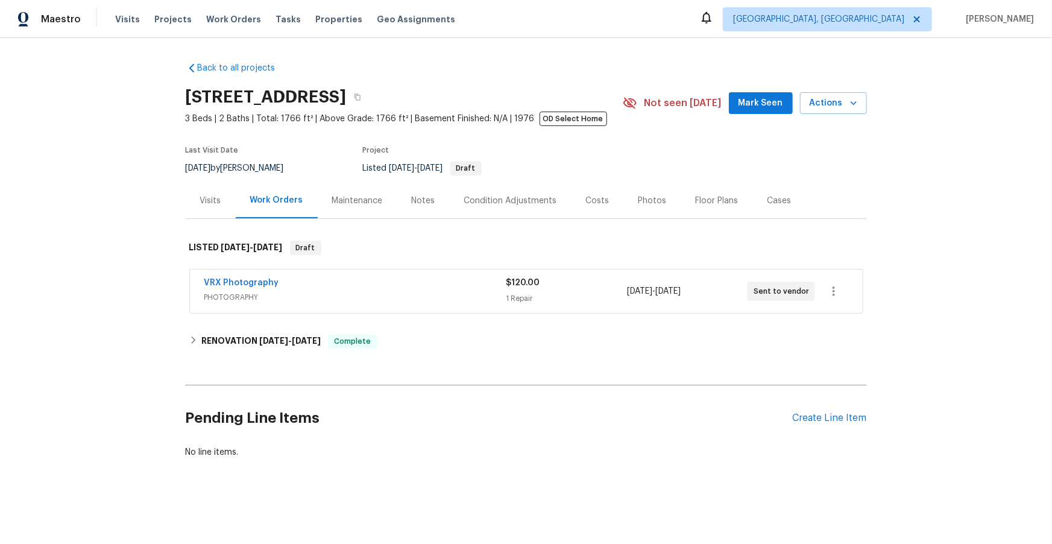 The image size is (1052, 544). I want to click on span: Actions, so click(833, 103).